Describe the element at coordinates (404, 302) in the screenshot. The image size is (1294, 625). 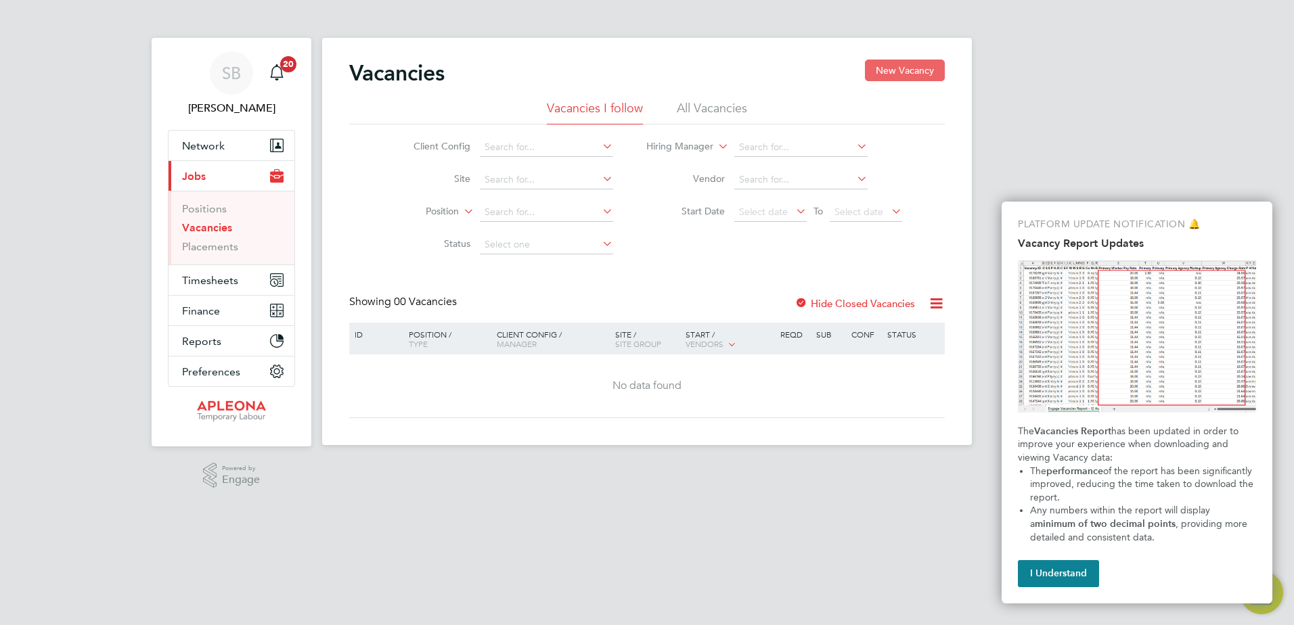
I see `div: Showing` at that location.